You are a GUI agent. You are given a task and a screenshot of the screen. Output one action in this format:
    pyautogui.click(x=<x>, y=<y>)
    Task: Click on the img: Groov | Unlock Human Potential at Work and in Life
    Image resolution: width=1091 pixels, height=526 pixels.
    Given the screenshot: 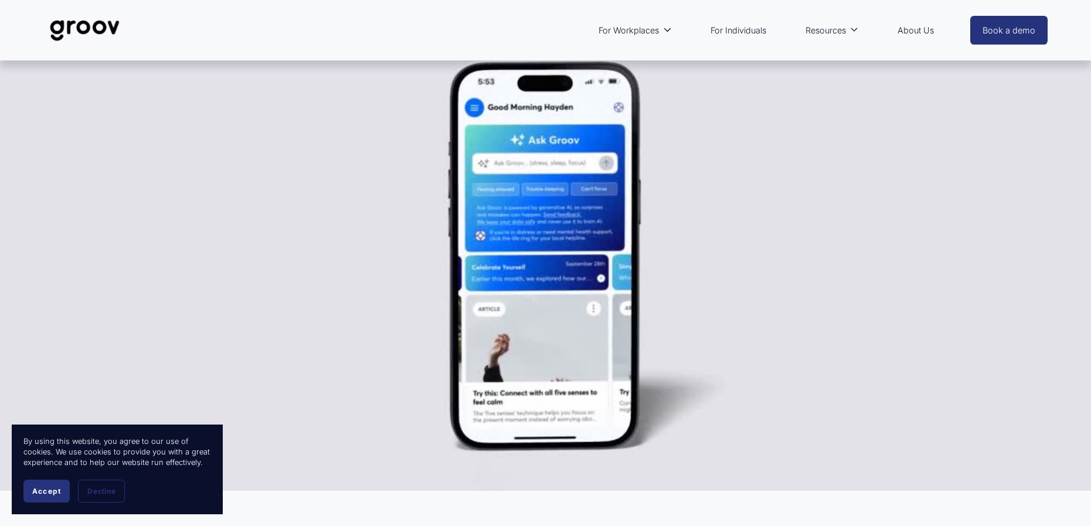 What is the action you would take?
    pyautogui.click(x=84, y=30)
    